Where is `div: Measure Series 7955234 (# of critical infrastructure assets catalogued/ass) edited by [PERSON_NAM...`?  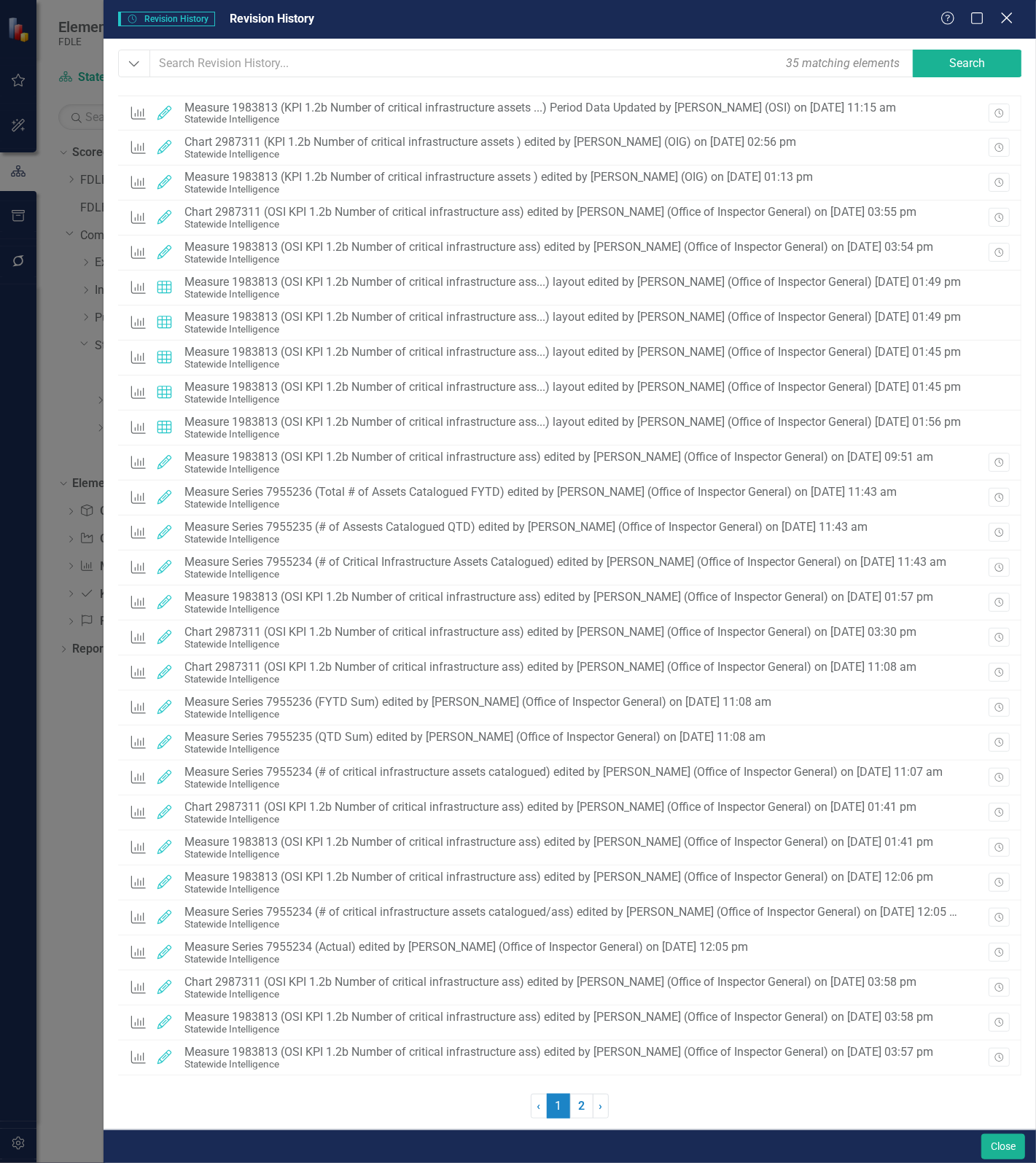 div: Measure Series 7955234 (# of critical infrastructure assets catalogued/ass) edited by [PERSON_NAM... is located at coordinates (573, 912).